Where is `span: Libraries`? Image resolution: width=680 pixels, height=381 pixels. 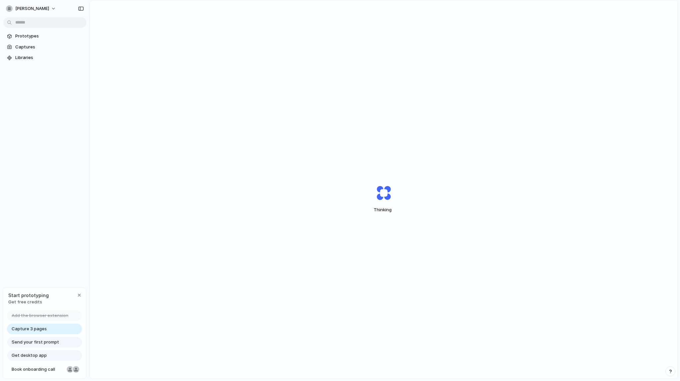
span: Libraries is located at coordinates (49, 58).